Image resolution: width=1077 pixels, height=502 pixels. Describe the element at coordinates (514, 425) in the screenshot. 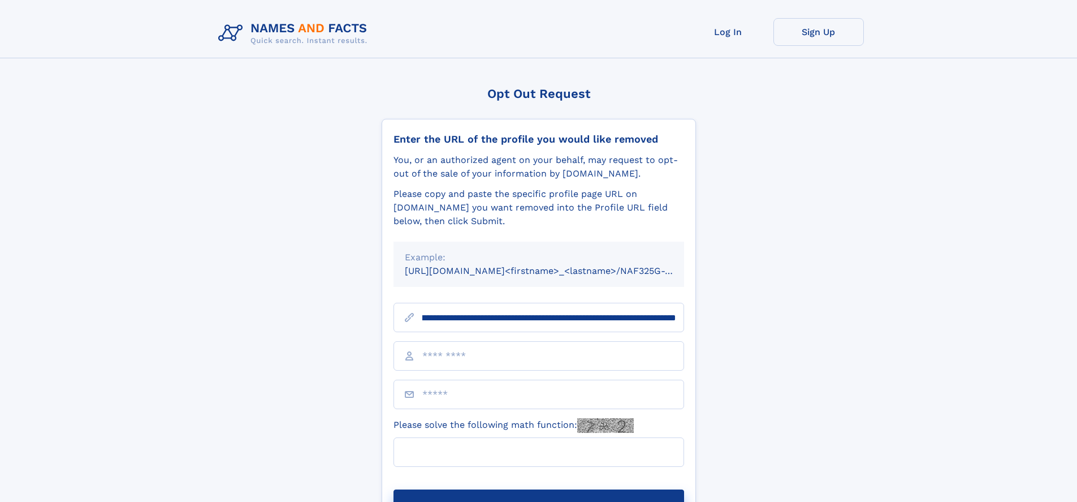

I see `label: Please solve the following math function:` at that location.